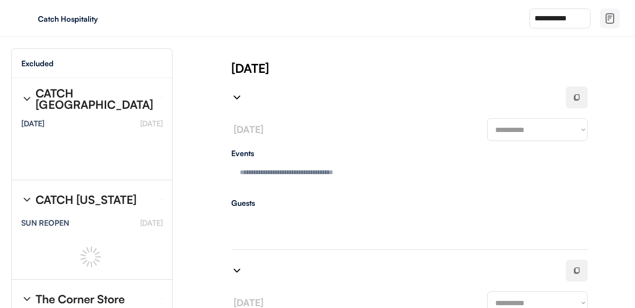 Image resolution: width=635 pixels, height=308 pixels. Describe the element at coordinates (609, 18) in the screenshot. I see `img: file-02.svg` at that location.